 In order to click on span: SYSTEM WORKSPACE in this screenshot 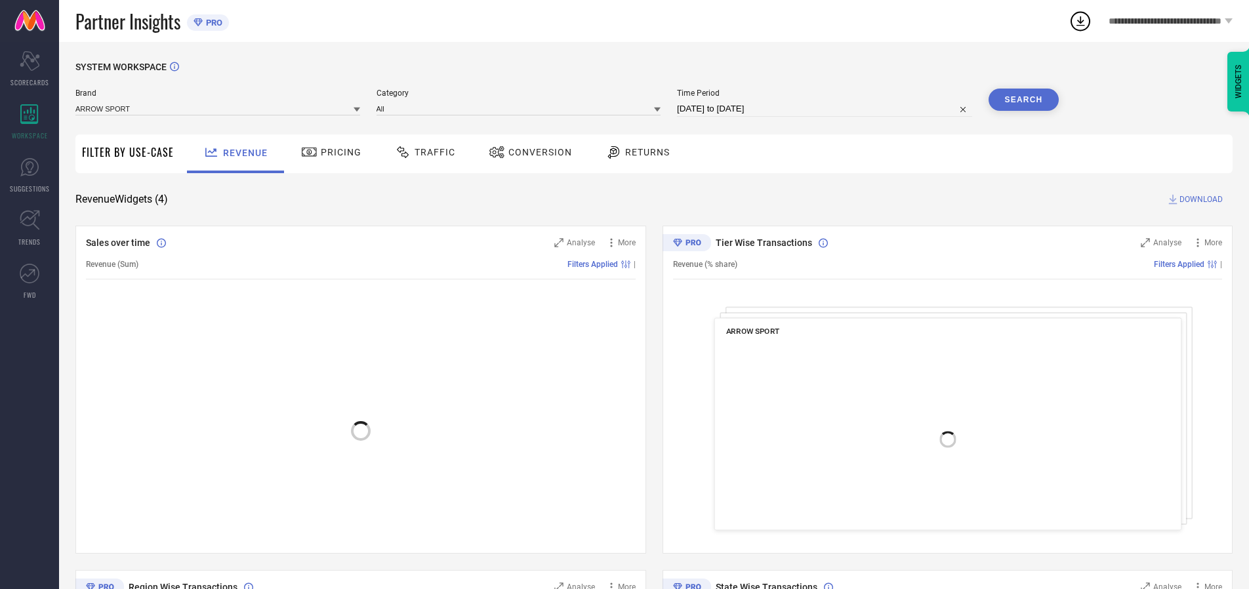, I will do `click(121, 67)`.